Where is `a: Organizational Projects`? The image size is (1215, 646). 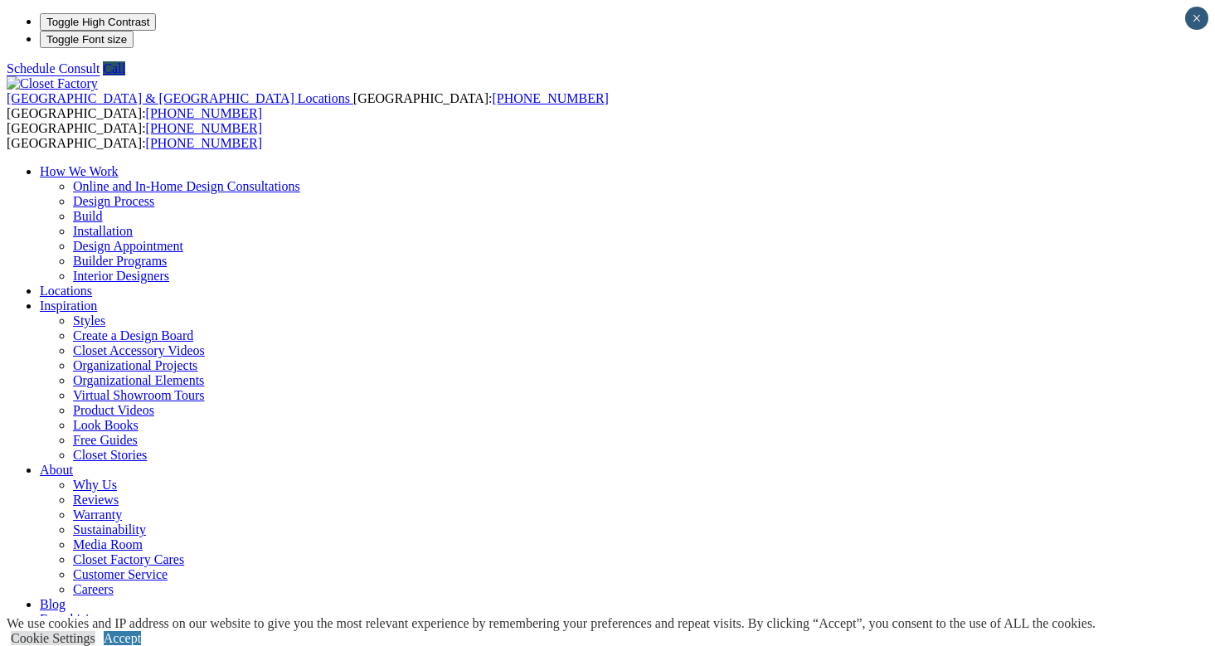
a: Organizational Projects is located at coordinates (135, 365).